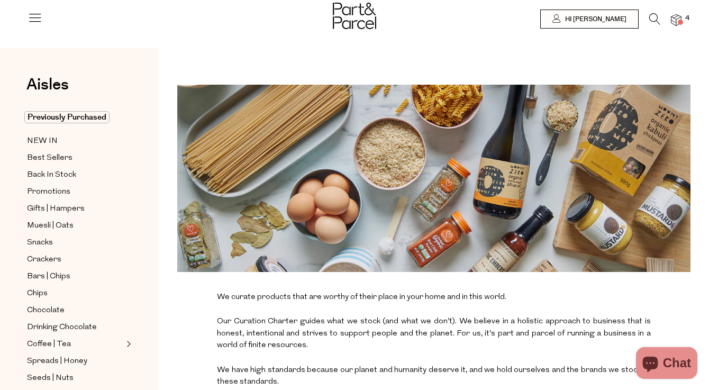 This screenshot has height=390, width=709. Describe the element at coordinates (49, 345) in the screenshot. I see `span: Coffee | Tea` at that location.